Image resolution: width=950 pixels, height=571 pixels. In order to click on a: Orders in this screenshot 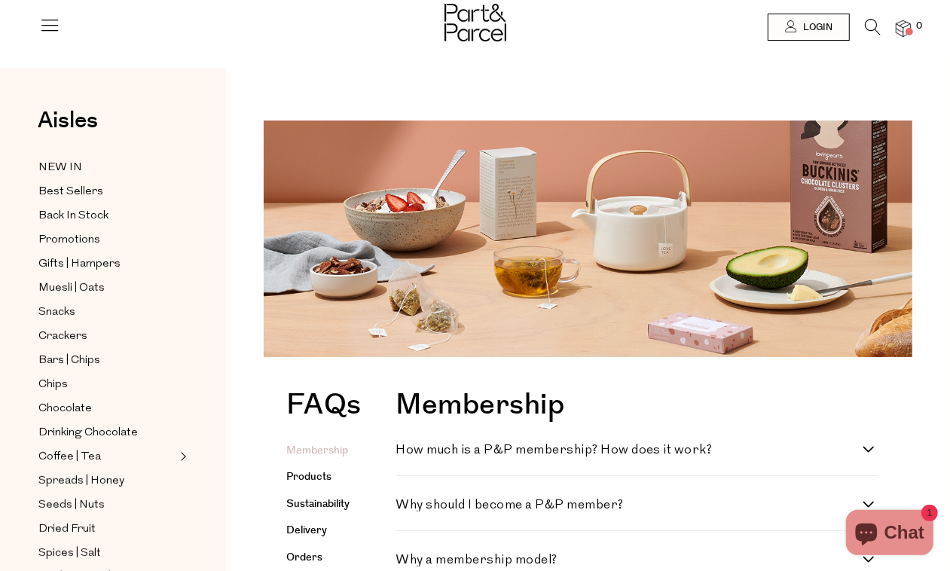, I will do `click(304, 557)`.